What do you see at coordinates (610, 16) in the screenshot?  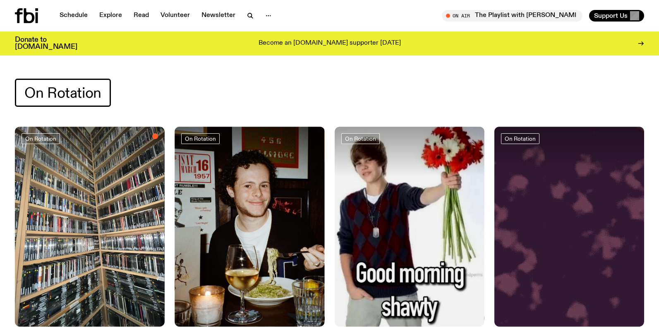 I see `span: Support Us` at bounding box center [610, 16].